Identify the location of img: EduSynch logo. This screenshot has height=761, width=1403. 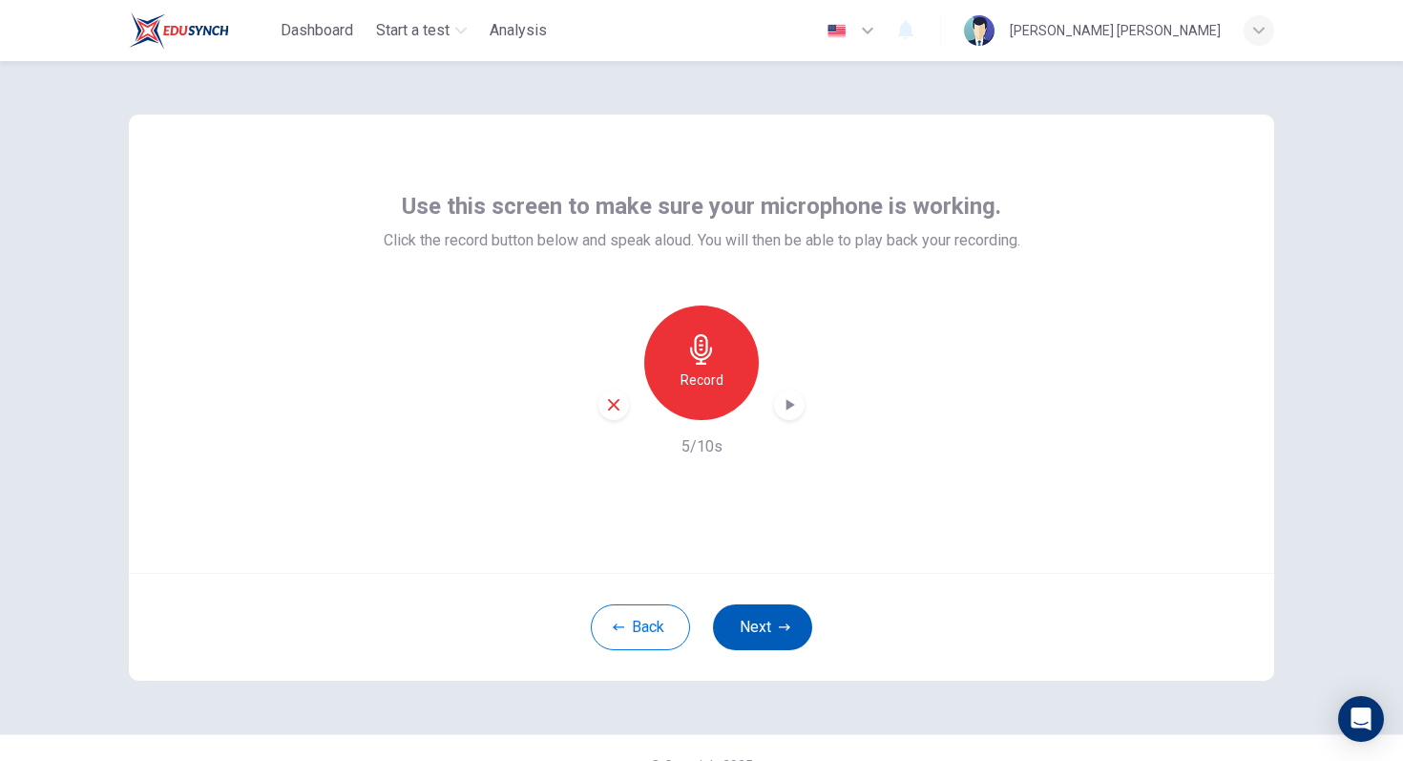
(178, 31).